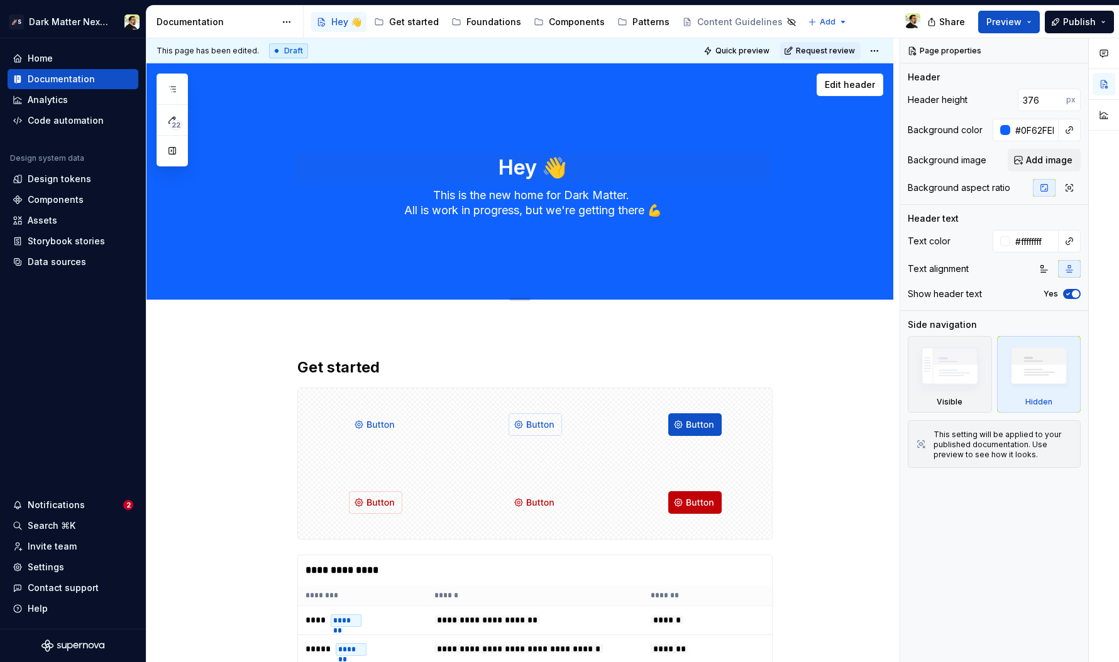 The image size is (1119, 662). What do you see at coordinates (73, 646) in the screenshot?
I see `svg: Supernova Logo` at bounding box center [73, 646].